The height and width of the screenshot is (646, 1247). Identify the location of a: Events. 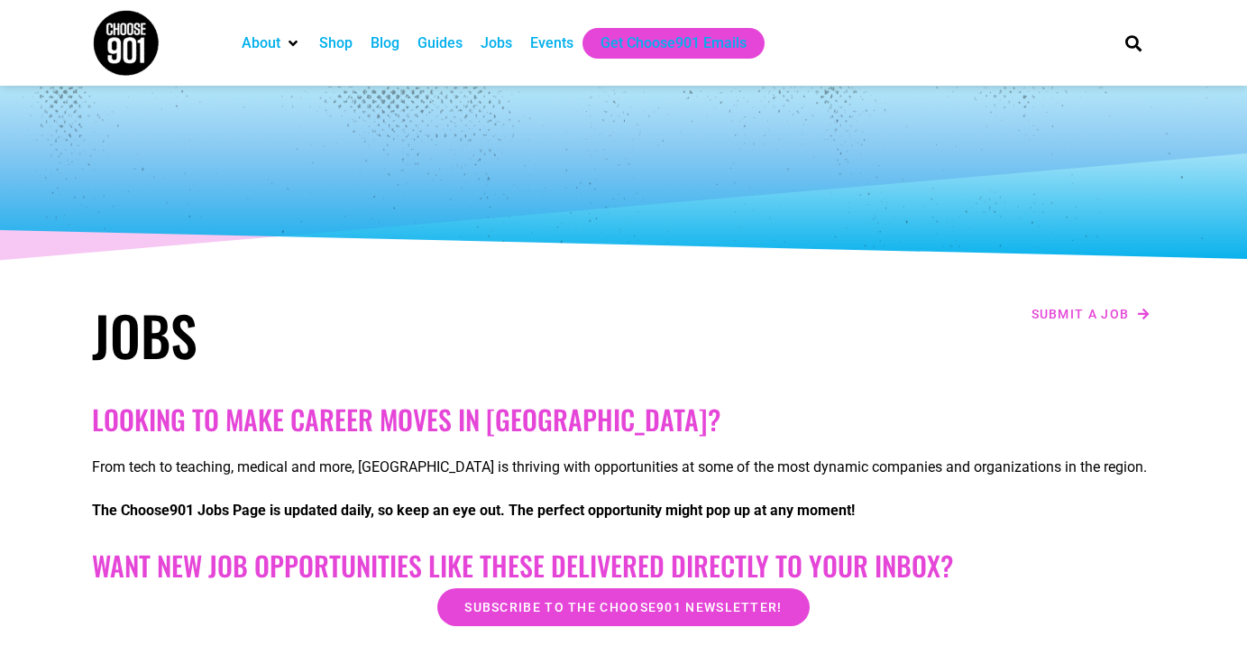
(552, 43).